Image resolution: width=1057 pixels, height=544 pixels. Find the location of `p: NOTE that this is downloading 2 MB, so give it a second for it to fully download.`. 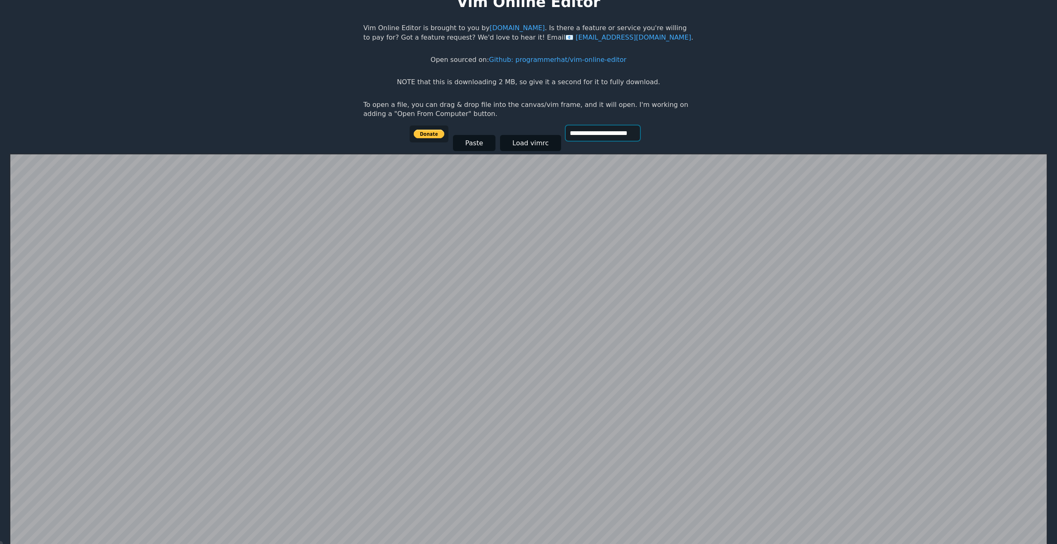

p: NOTE that this is downloading 2 MB, so give it a second for it to fully download. is located at coordinates (528, 82).